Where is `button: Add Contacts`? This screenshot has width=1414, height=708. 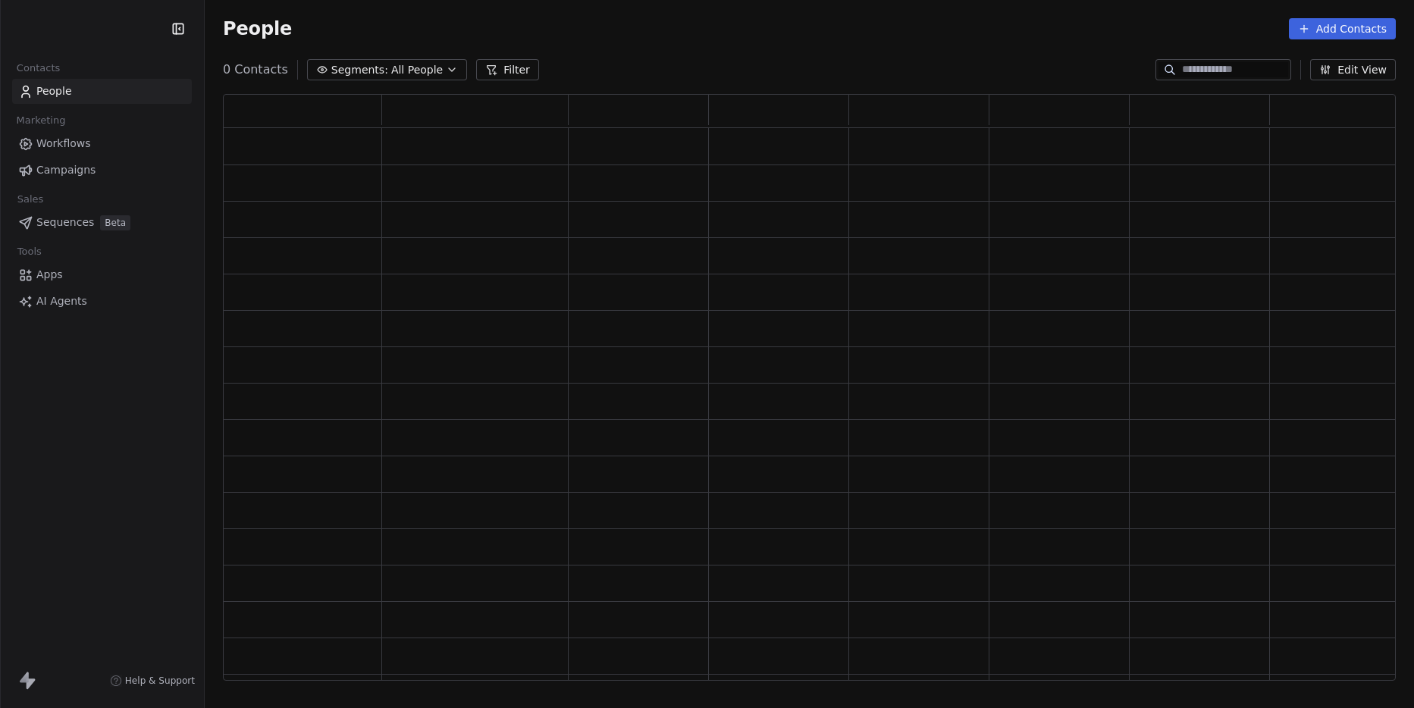
button: Add Contacts is located at coordinates (1342, 29).